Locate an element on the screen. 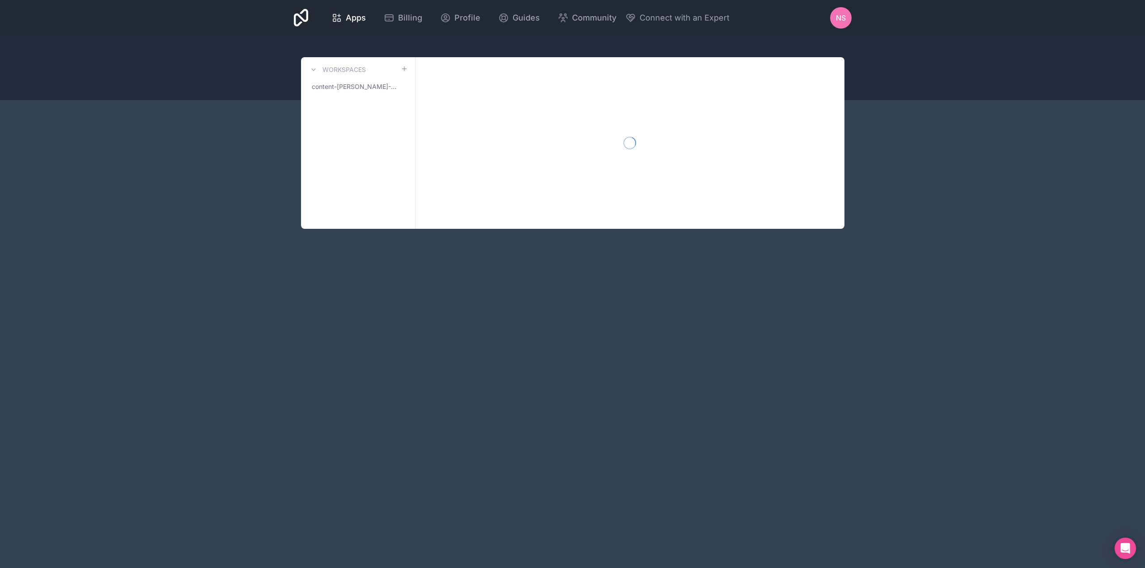 The width and height of the screenshot is (1145, 568). span: Community is located at coordinates (594, 18).